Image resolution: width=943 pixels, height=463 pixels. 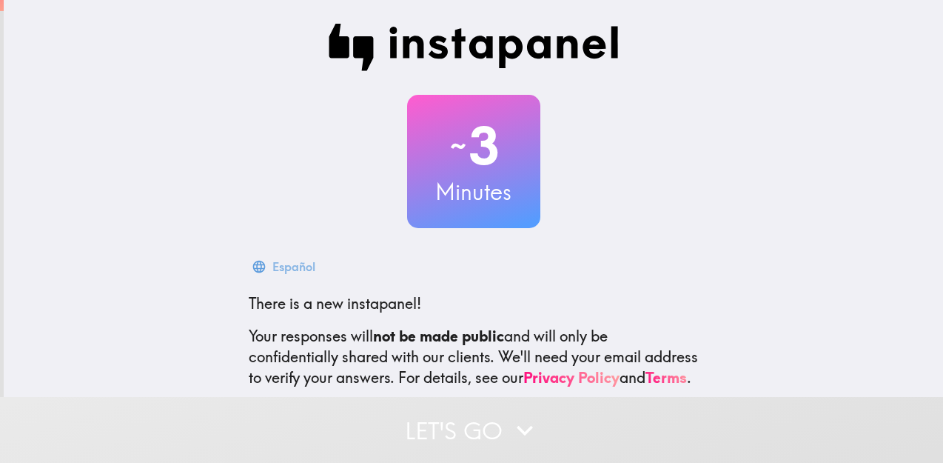 What do you see at coordinates (666, 377) in the screenshot?
I see `a: Terms` at bounding box center [666, 377].